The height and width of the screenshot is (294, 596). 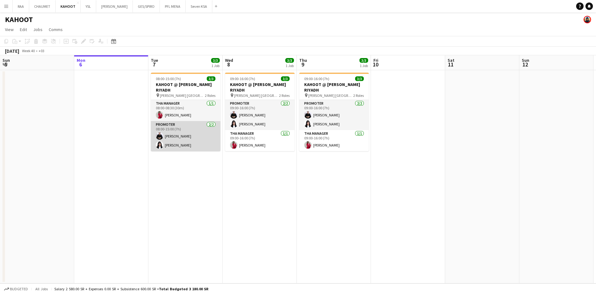 What do you see at coordinates (38, 30) in the screenshot?
I see `a: Jobs` at bounding box center [38, 30].